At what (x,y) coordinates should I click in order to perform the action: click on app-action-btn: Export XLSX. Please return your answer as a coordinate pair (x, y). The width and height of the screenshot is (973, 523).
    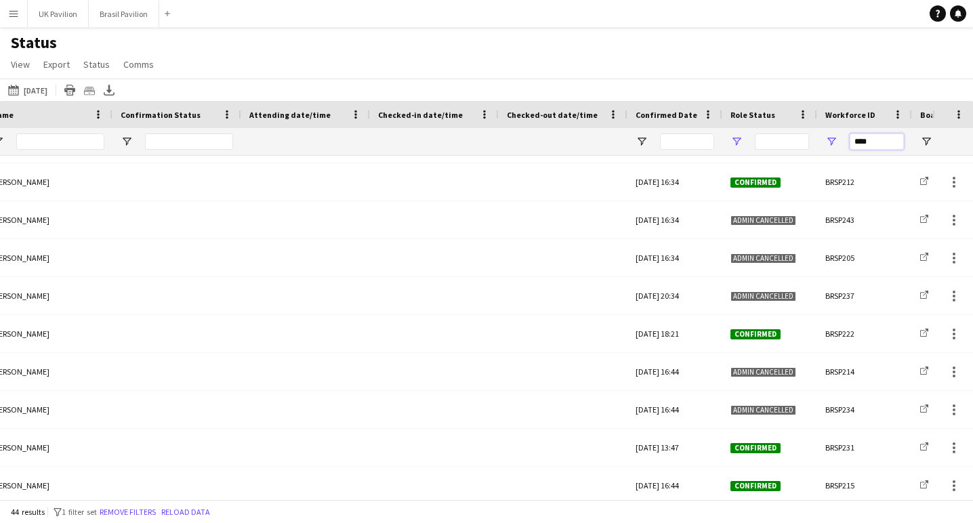
    Looking at the image, I should click on (109, 90).